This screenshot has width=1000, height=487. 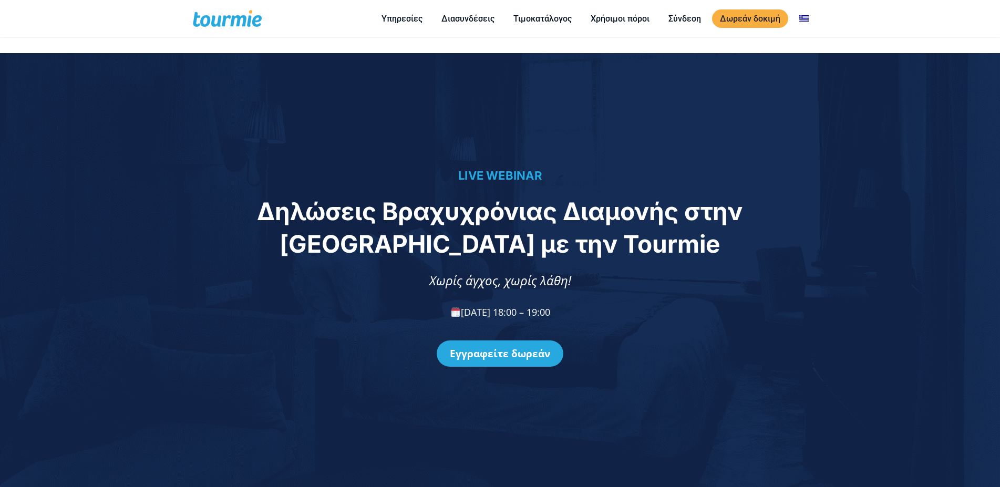 I want to click on a: Αλλαγή σε, so click(x=804, y=18).